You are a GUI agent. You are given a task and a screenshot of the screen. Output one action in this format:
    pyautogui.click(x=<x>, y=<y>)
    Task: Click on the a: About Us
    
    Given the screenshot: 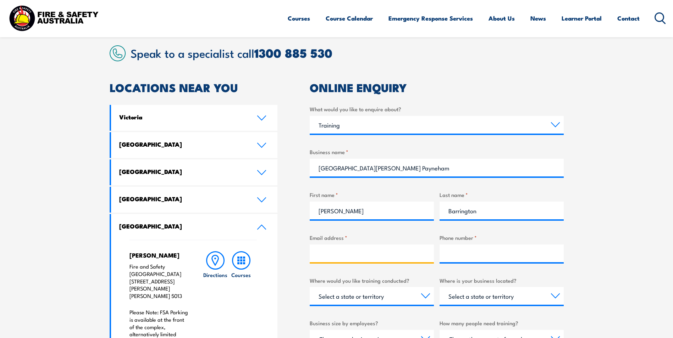 What is the action you would take?
    pyautogui.click(x=501, y=18)
    